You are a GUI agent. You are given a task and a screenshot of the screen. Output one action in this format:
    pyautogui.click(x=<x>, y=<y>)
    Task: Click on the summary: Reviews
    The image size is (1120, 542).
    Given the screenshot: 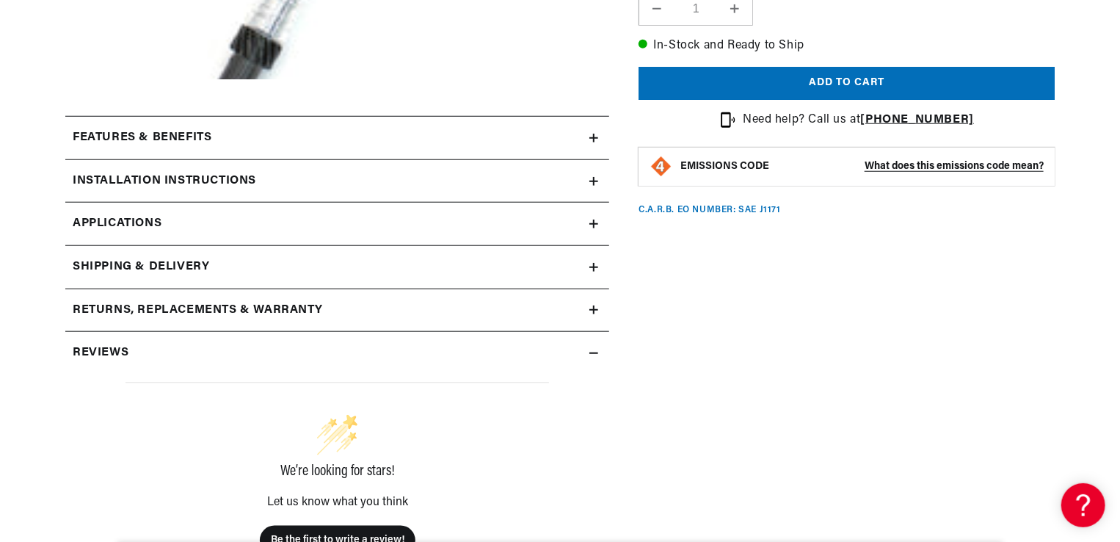 What is the action you would take?
    pyautogui.click(x=337, y=353)
    